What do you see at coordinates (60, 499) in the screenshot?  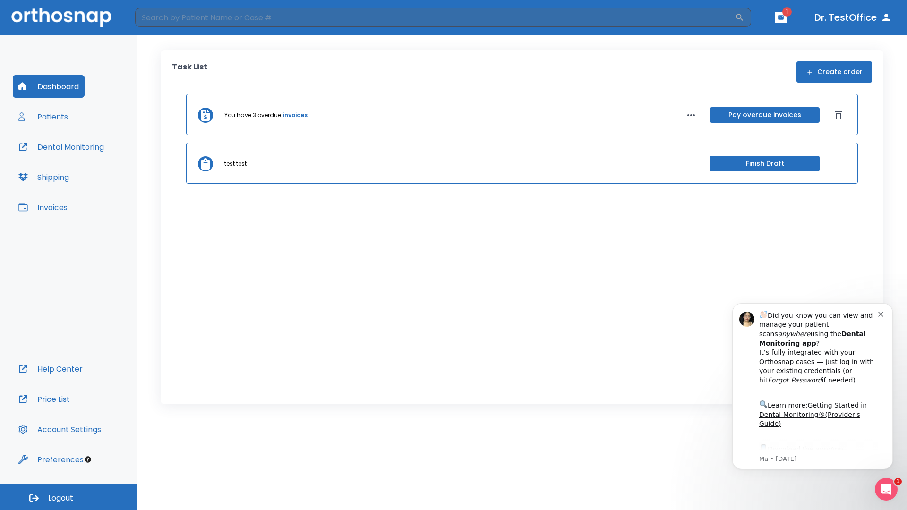 I see `span: Logout` at bounding box center [60, 499].